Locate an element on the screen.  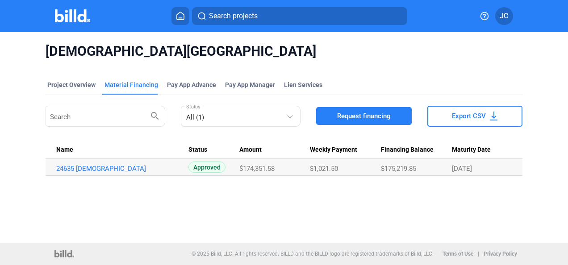
mat-select-trigger: All (1) is located at coordinates (195, 117).